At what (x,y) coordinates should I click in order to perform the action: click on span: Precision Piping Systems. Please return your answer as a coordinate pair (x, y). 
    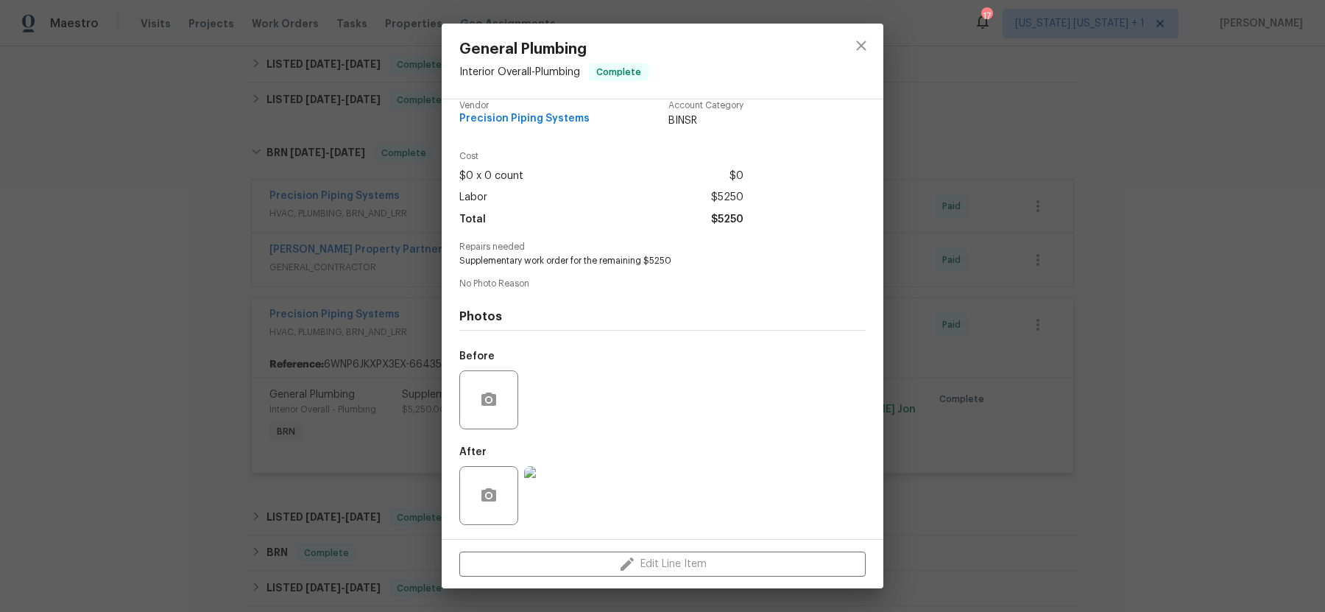
    Looking at the image, I should click on (524, 119).